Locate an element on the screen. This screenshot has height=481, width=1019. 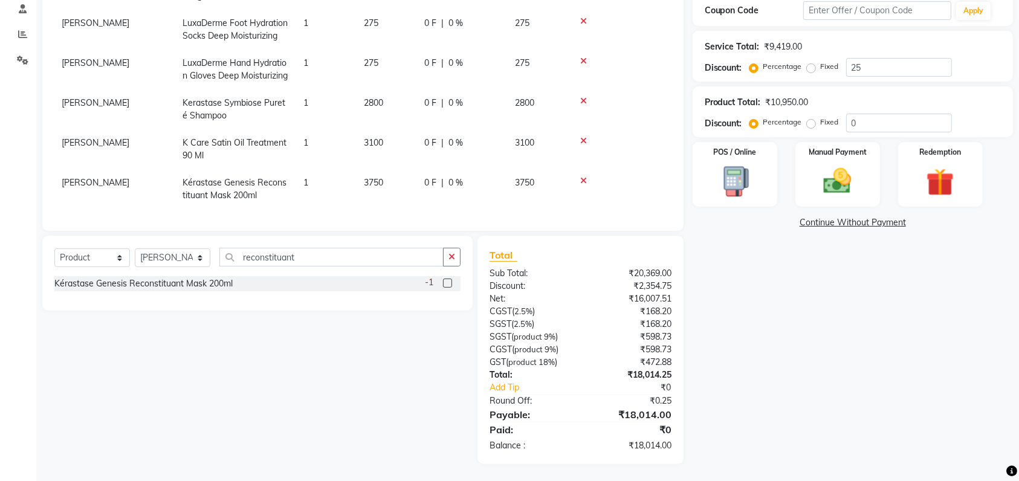
div: Sub Total: is located at coordinates (530, 273).